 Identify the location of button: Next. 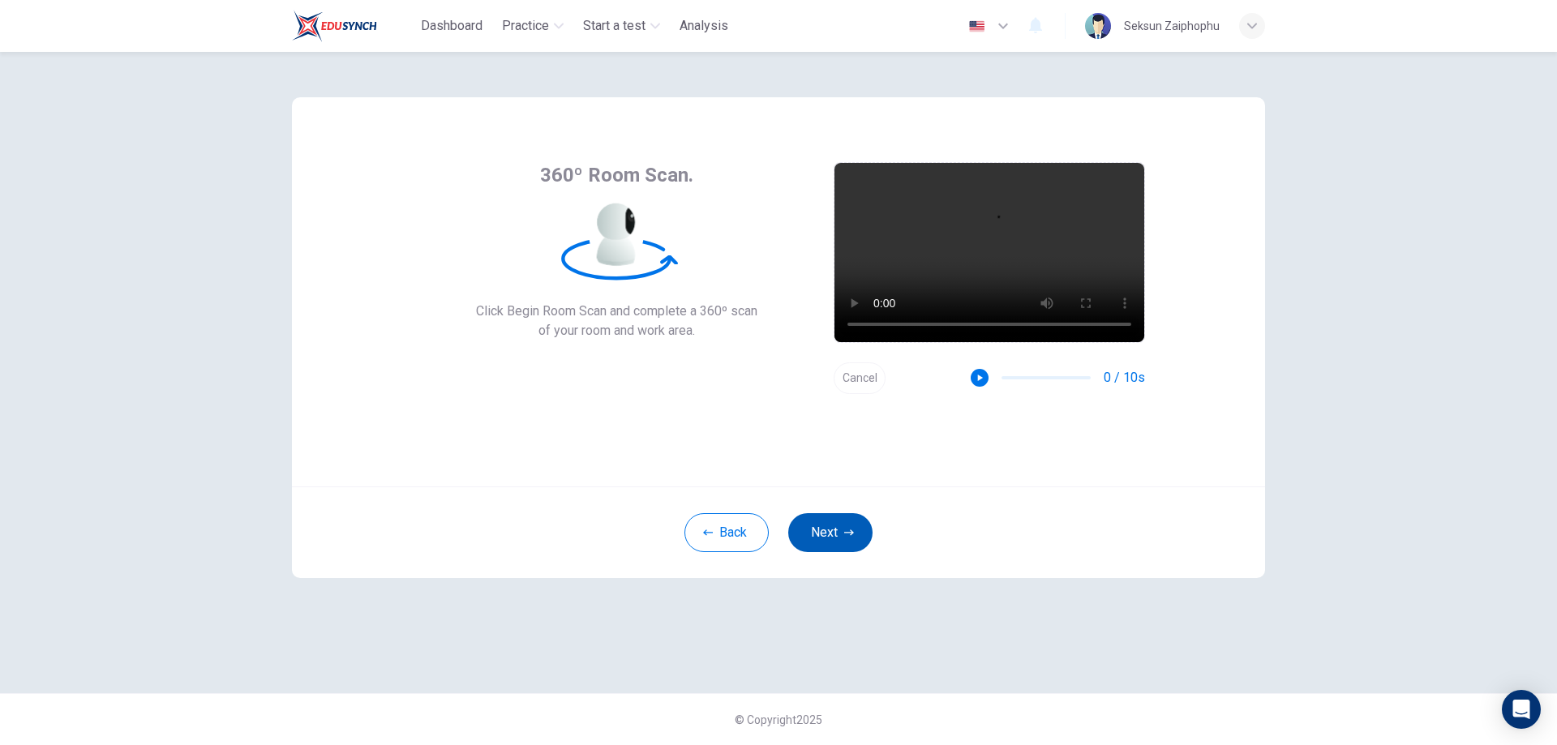
(830, 533).